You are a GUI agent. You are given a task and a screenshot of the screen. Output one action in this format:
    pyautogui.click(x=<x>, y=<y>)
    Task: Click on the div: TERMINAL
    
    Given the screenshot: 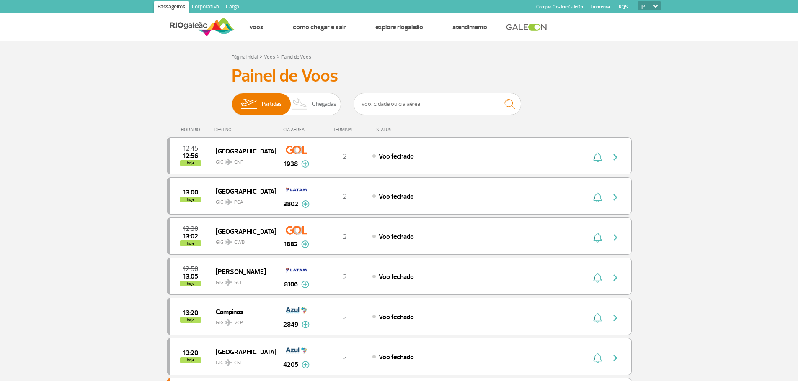 What is the action you would take?
    pyautogui.click(x=345, y=130)
    